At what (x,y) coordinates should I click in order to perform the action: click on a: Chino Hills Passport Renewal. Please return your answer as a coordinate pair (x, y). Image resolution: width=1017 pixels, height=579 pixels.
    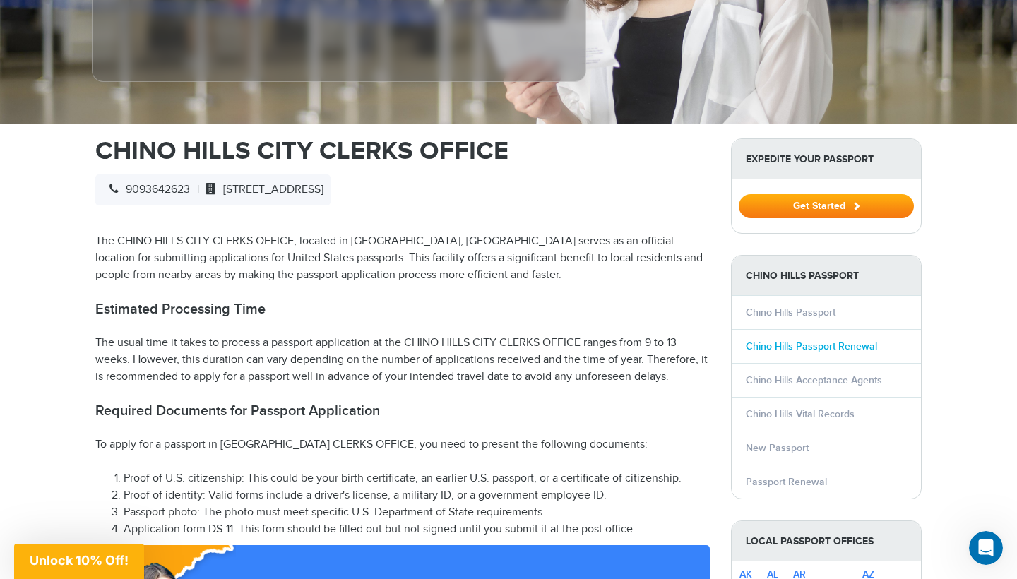
    Looking at the image, I should click on (812, 346).